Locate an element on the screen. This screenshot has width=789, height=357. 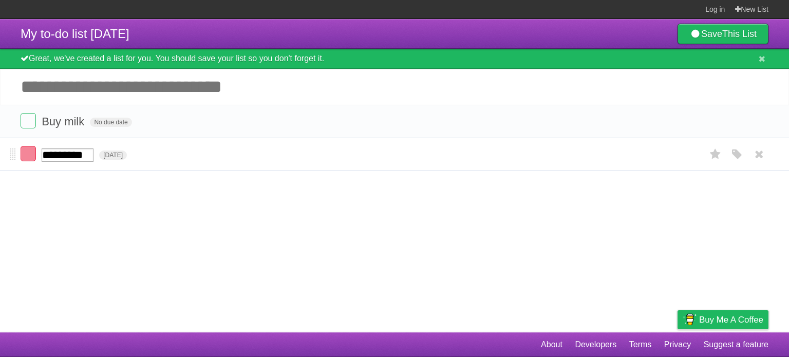
span: No due date is located at coordinates (110, 122).